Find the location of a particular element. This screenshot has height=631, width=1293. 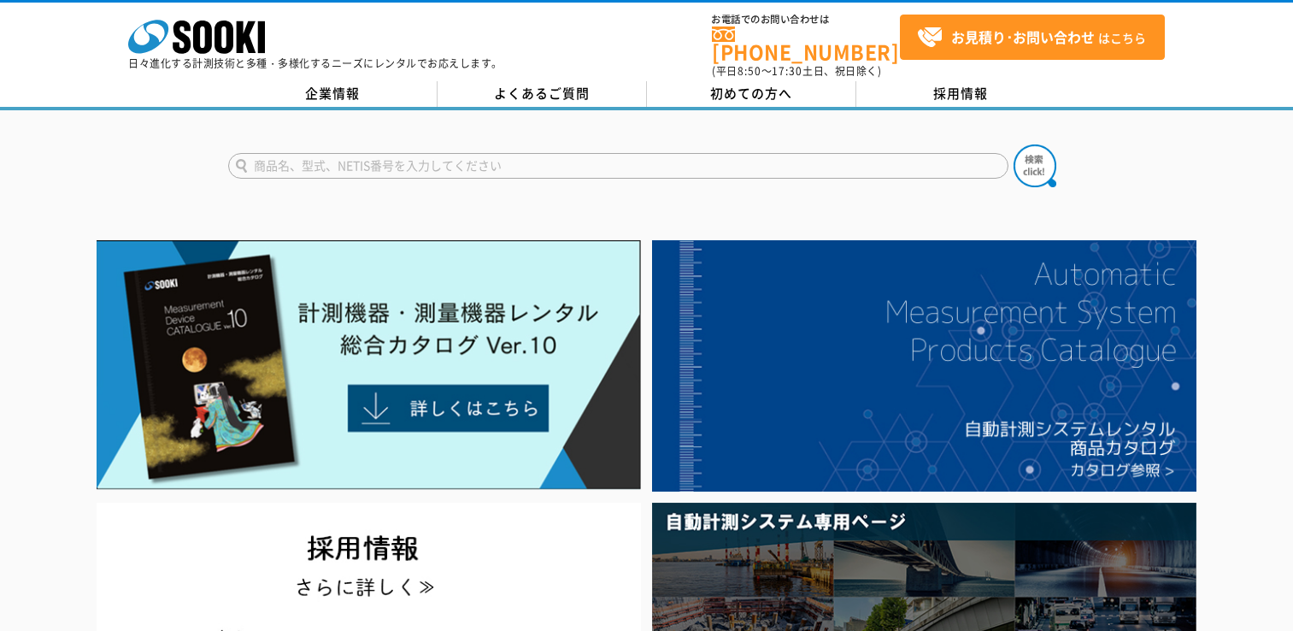

img: Catalog Ver10 is located at coordinates (368, 365).